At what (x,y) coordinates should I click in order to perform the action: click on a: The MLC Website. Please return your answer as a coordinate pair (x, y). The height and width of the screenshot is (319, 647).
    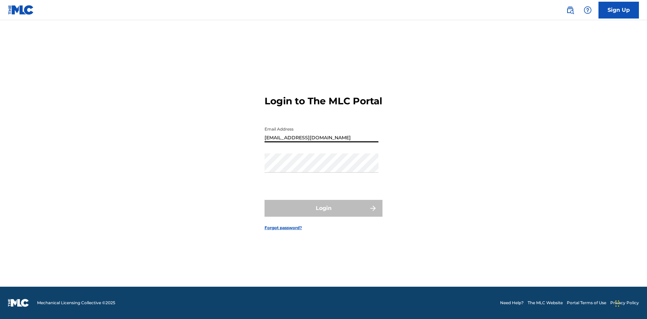
    Looking at the image, I should click on (545, 303).